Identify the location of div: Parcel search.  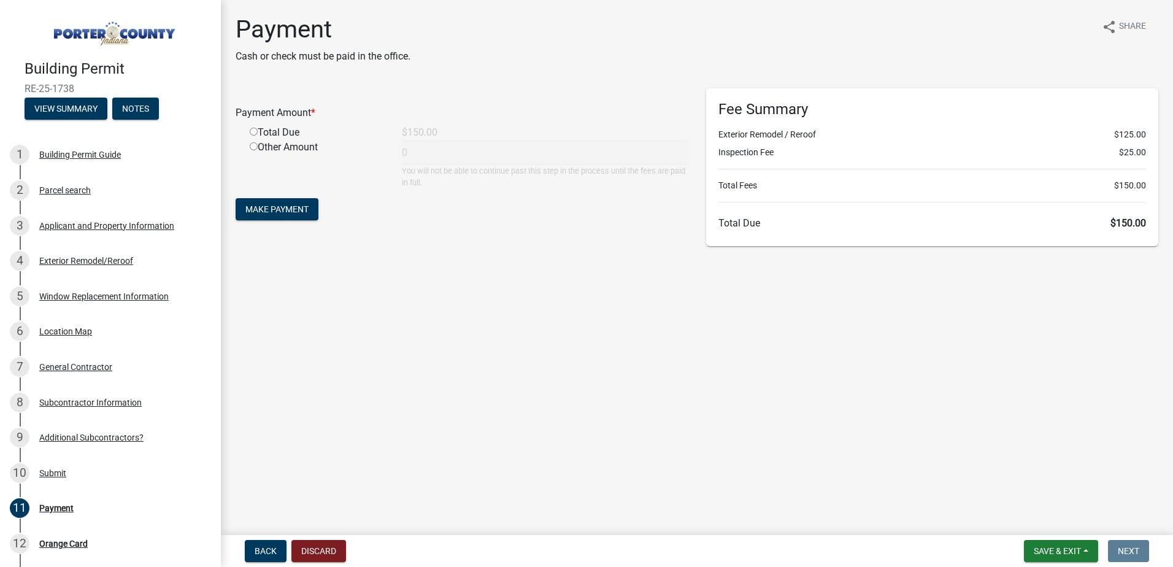
(65, 190).